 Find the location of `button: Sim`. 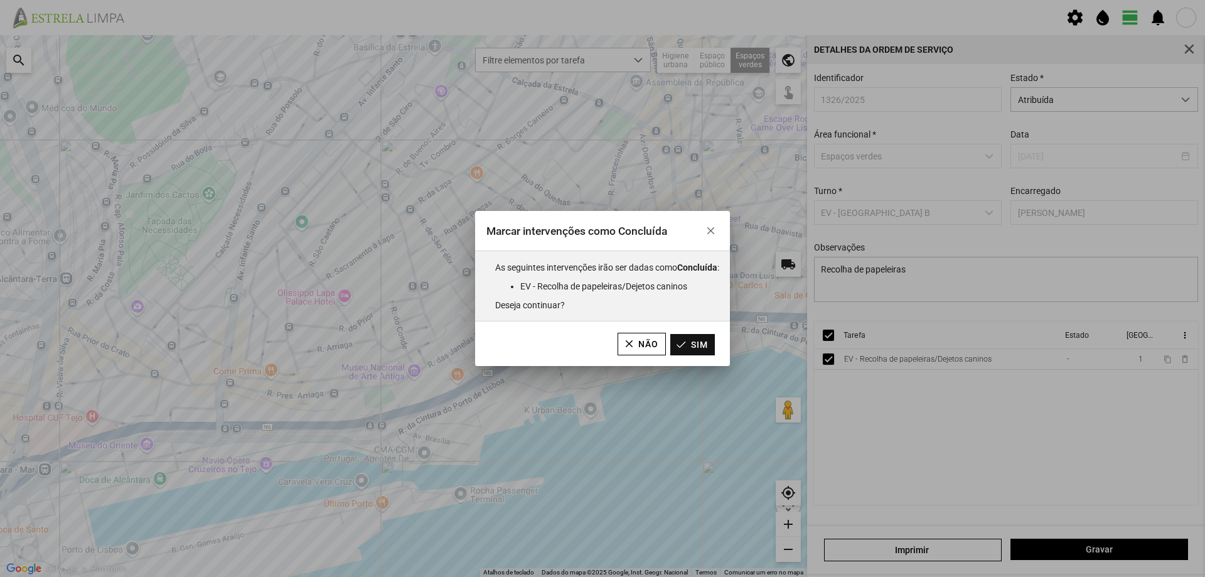

button: Sim is located at coordinates (692, 344).